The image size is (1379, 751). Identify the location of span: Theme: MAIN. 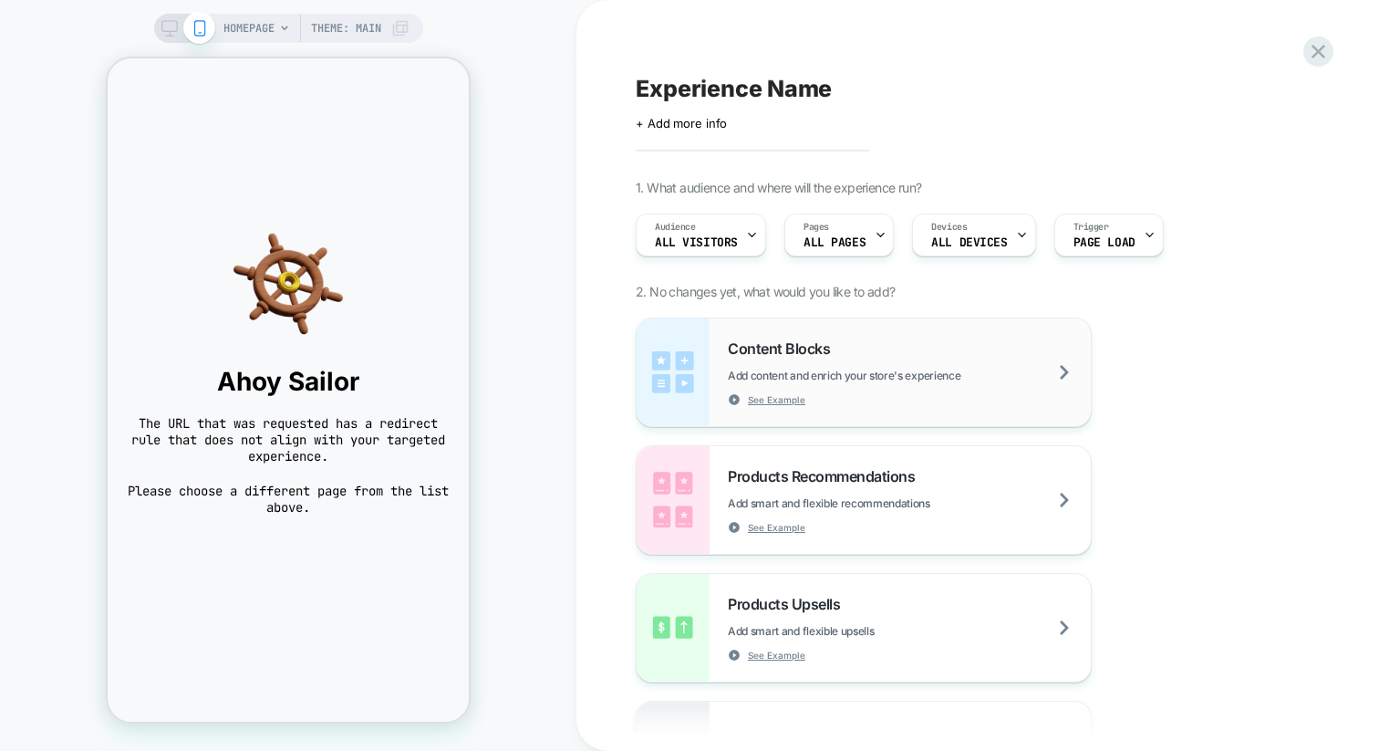
(346, 28).